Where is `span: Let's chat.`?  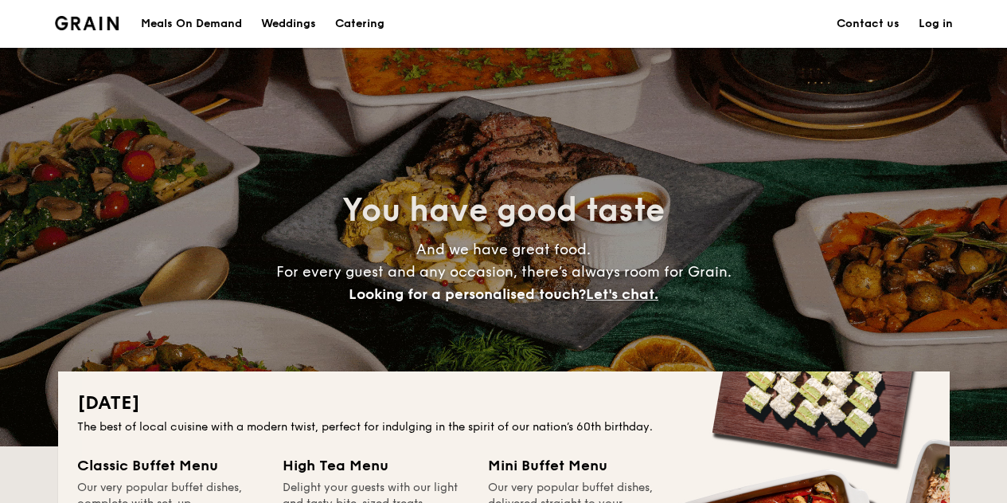 span: Let's chat. is located at coordinates (622, 294).